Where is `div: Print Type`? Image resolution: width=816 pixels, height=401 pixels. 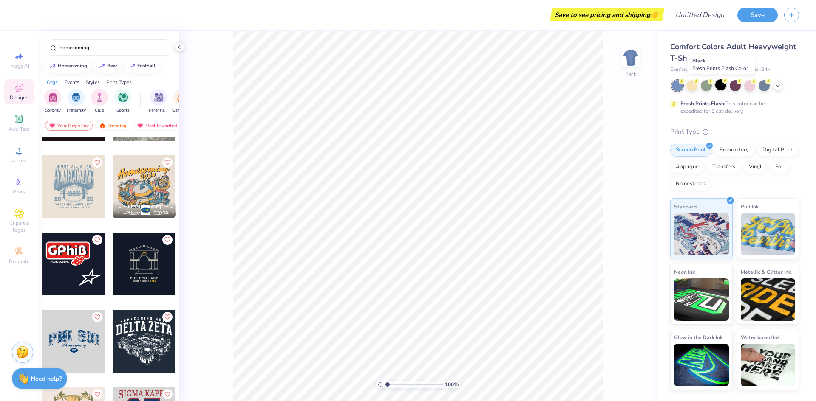 div: Print Type is located at coordinates (734, 132).